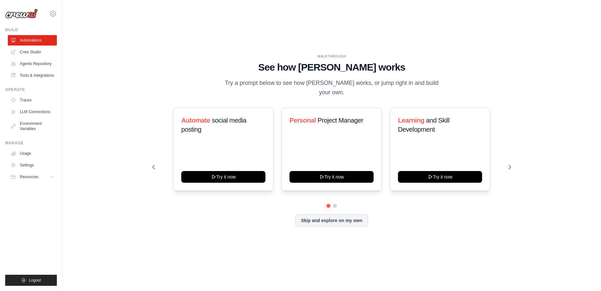  I want to click on a: Settings, so click(32, 165).